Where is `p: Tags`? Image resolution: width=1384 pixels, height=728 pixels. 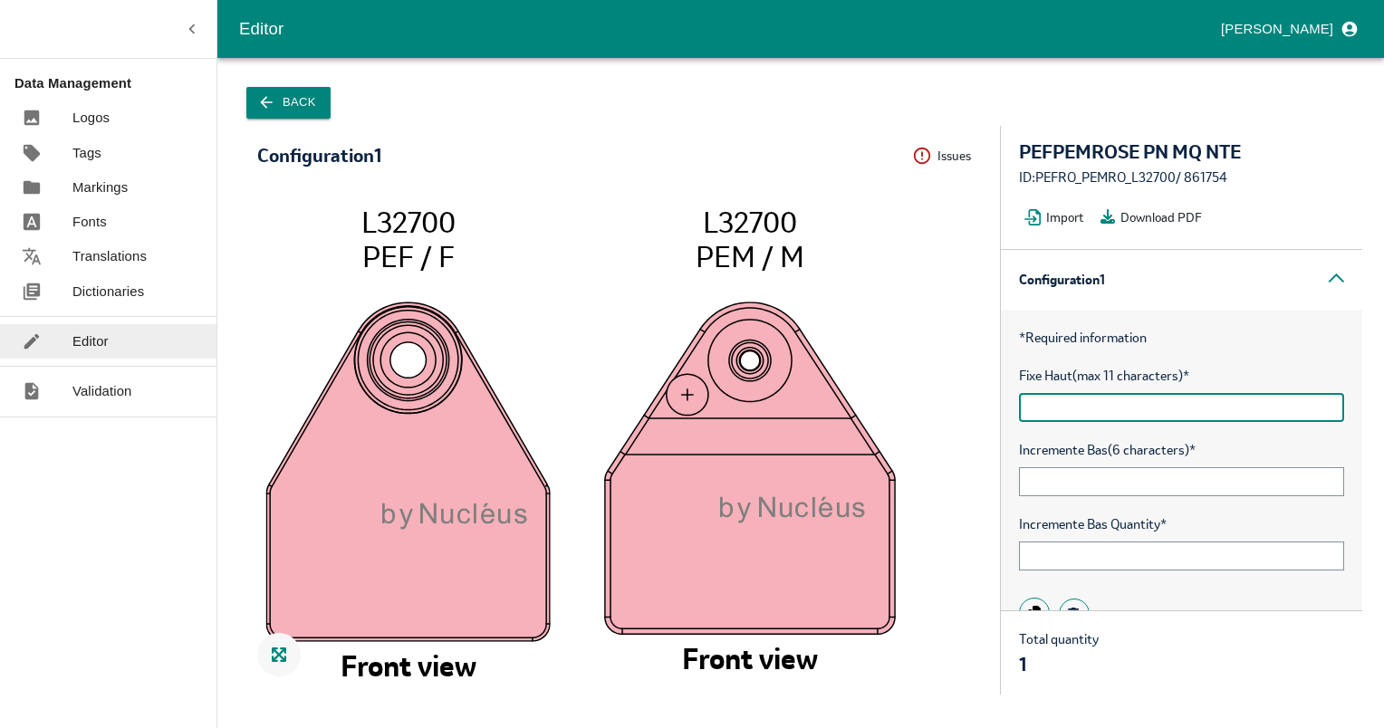 p: Tags is located at coordinates (87, 153).